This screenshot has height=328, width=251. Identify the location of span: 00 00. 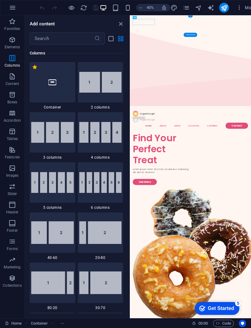
(203, 323).